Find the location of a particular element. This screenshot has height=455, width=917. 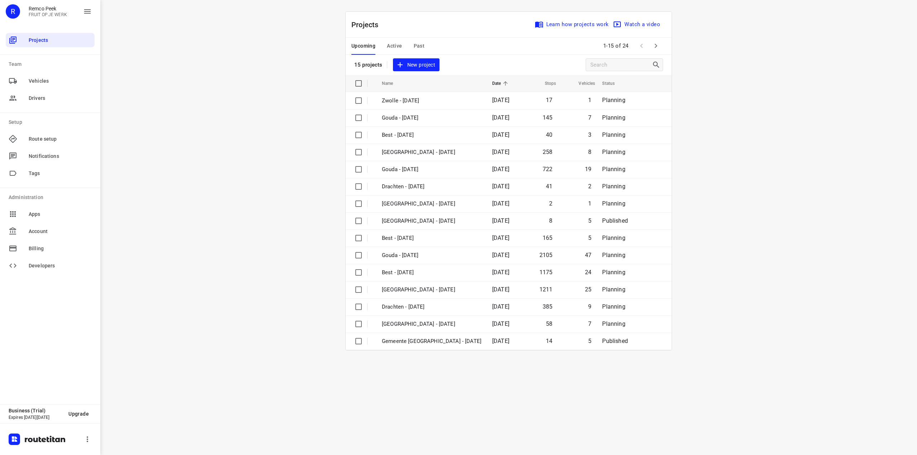

p: Antwerpen - Wednesday is located at coordinates (432, 324).